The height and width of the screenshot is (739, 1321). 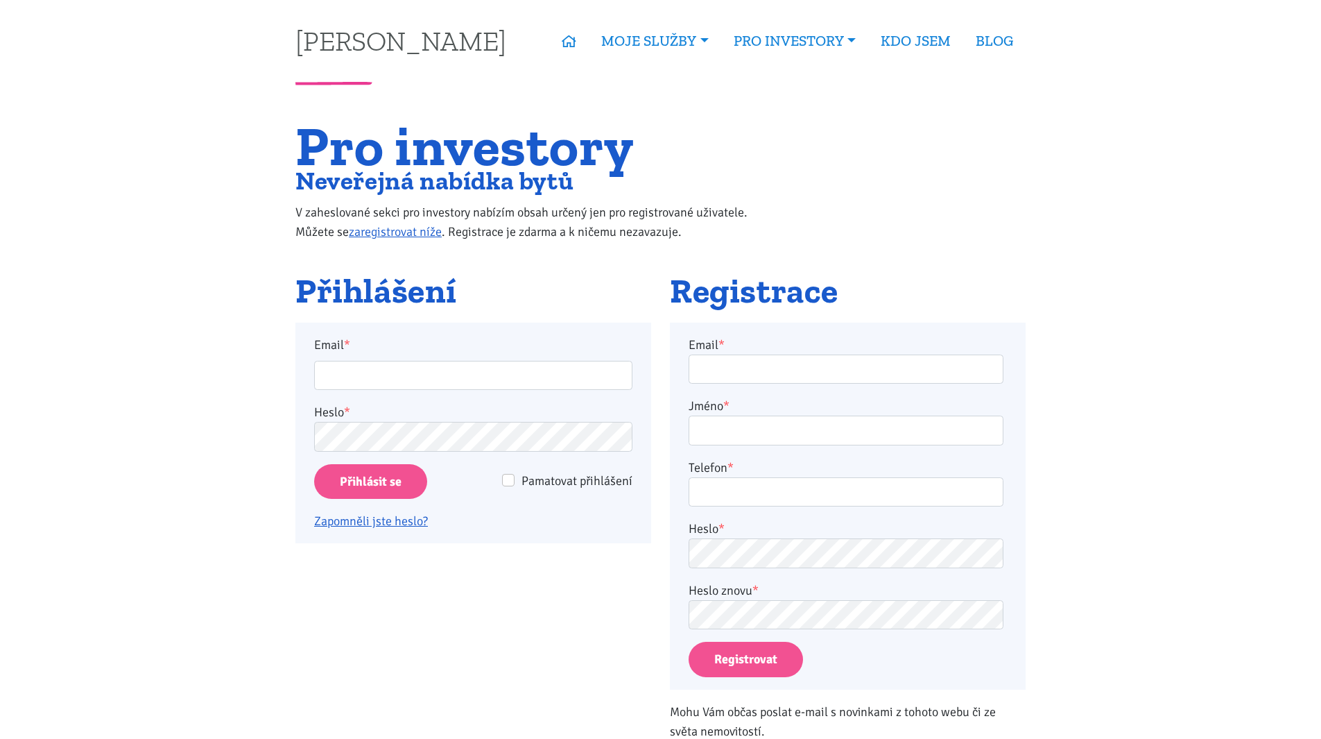 What do you see at coordinates (536, 180) in the screenshot?
I see `h2: Neveřejná nabídka bytů` at bounding box center [536, 180].